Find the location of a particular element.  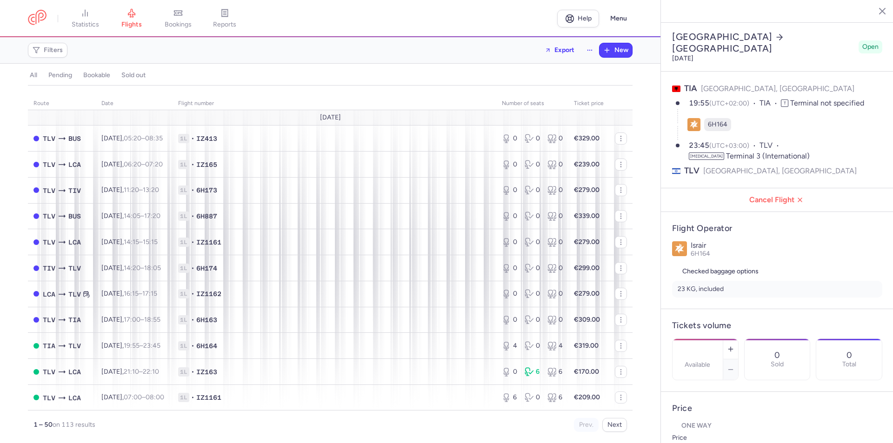

span: flights is located at coordinates (132, 25).